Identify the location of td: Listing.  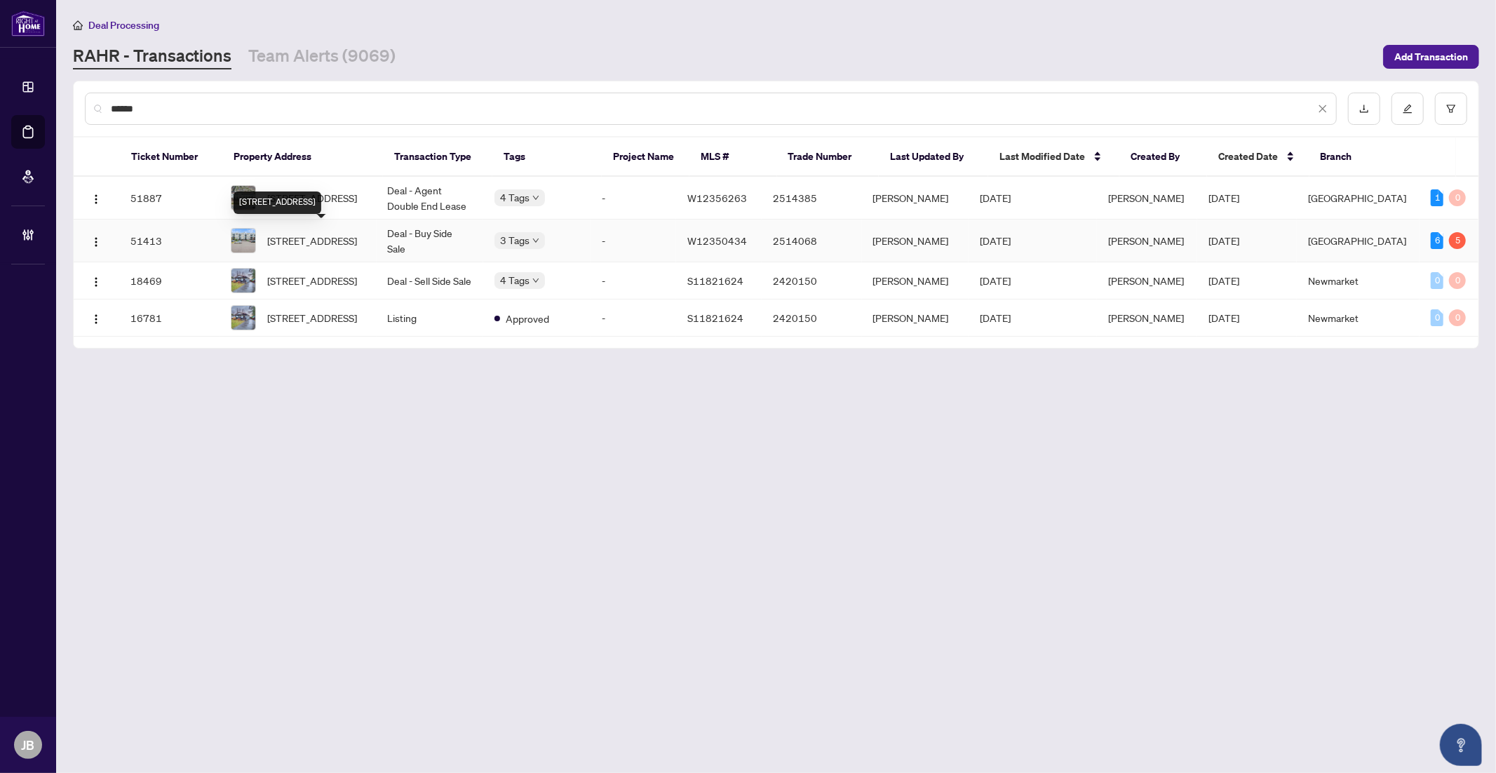
(430, 318).